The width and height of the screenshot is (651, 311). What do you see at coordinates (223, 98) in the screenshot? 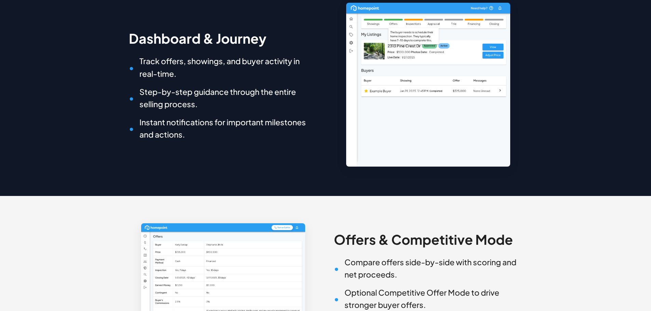
I see `h6: Step-by-step guidance through the entire selling process.` at bounding box center [223, 98].